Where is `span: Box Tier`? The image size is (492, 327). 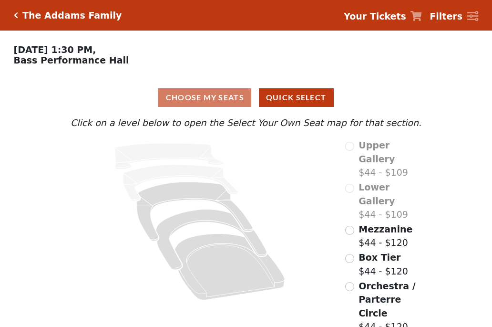 span: Box Tier is located at coordinates (380, 257).